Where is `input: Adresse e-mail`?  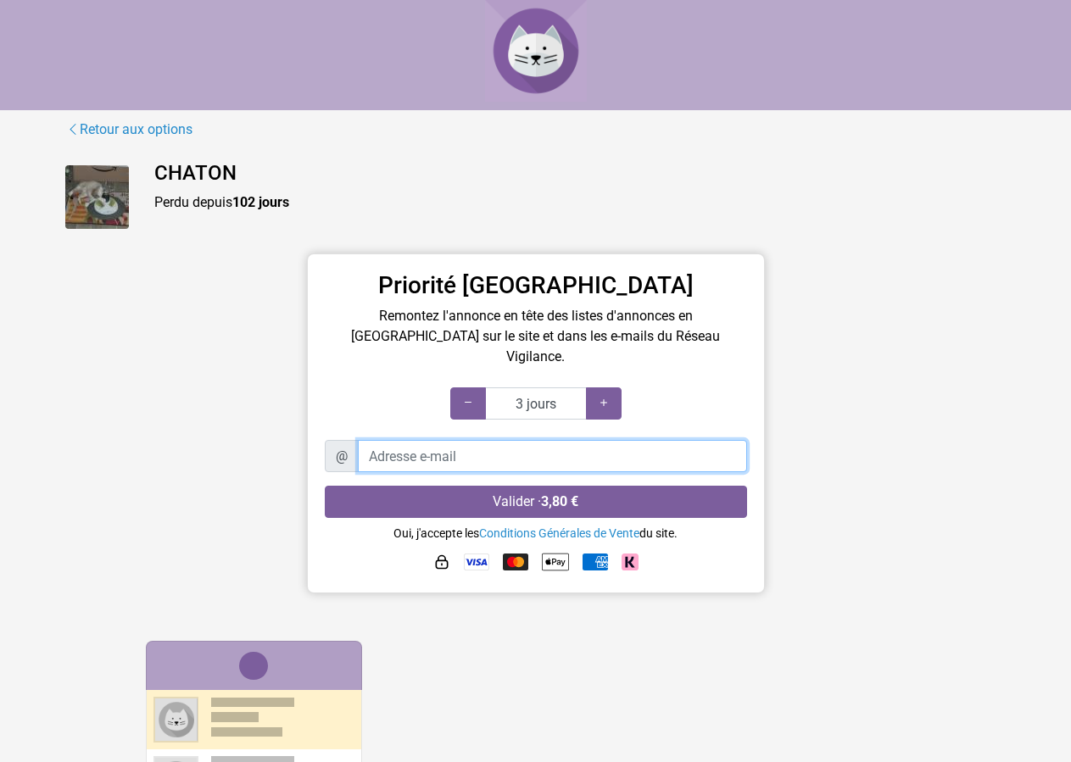 input: Adresse e-mail is located at coordinates (552, 456).